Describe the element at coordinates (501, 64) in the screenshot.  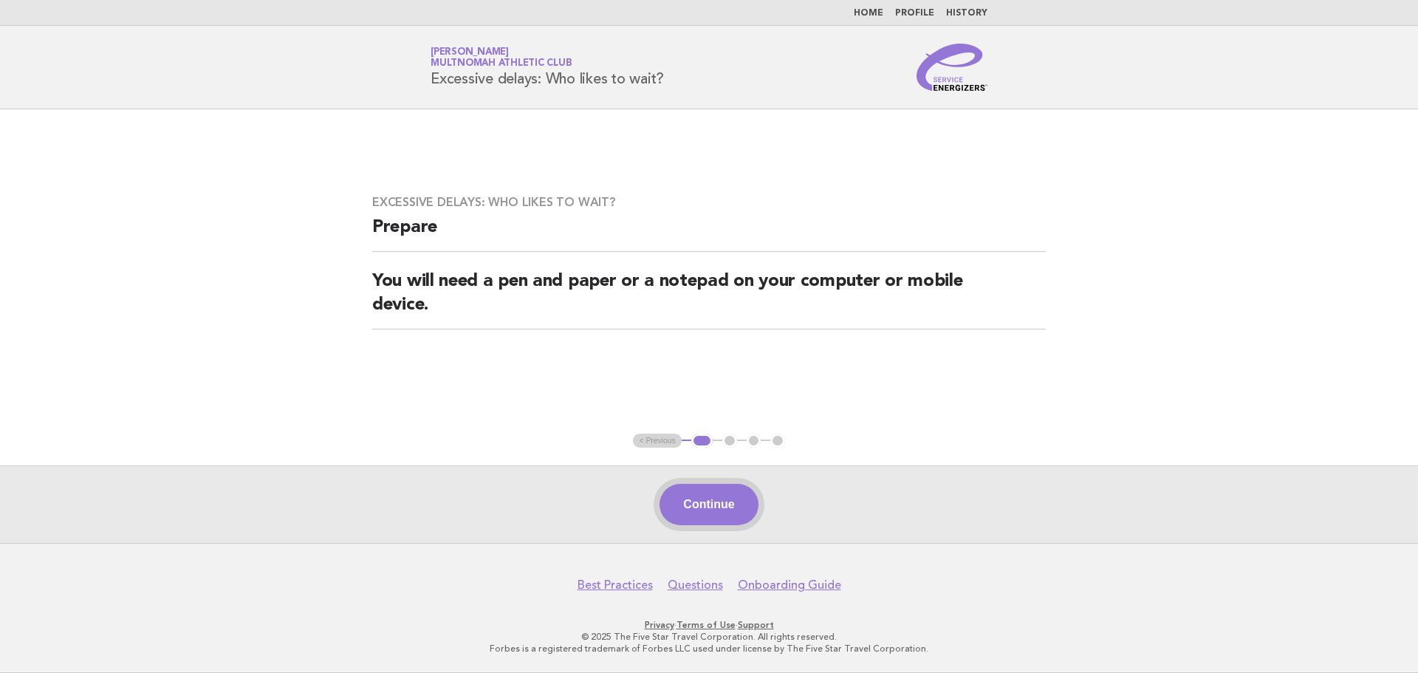
I see `span: Multnomah Athletic Club` at that location.